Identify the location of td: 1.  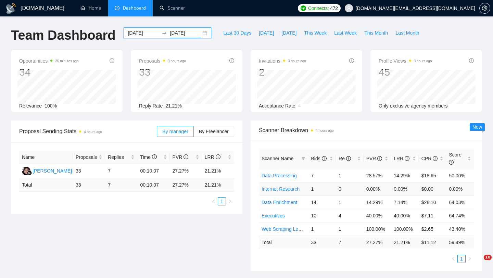
(350, 229).